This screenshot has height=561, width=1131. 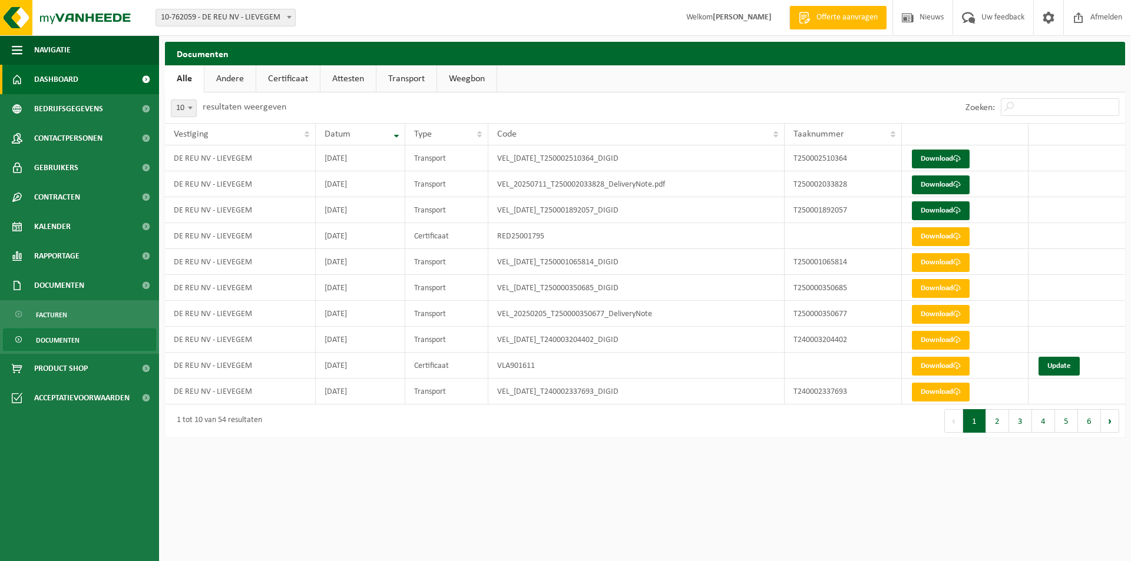 I want to click on span: Datum, so click(x=338, y=134).